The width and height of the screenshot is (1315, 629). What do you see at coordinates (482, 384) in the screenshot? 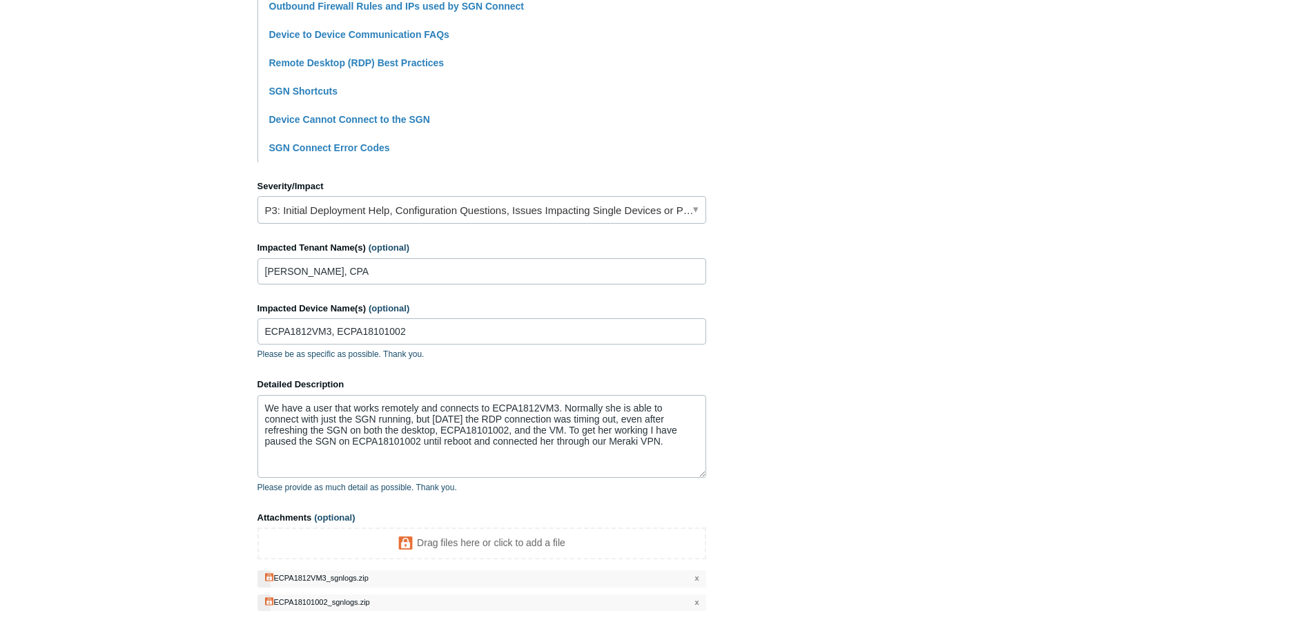
I see `label: Detailed Description` at bounding box center [482, 384].